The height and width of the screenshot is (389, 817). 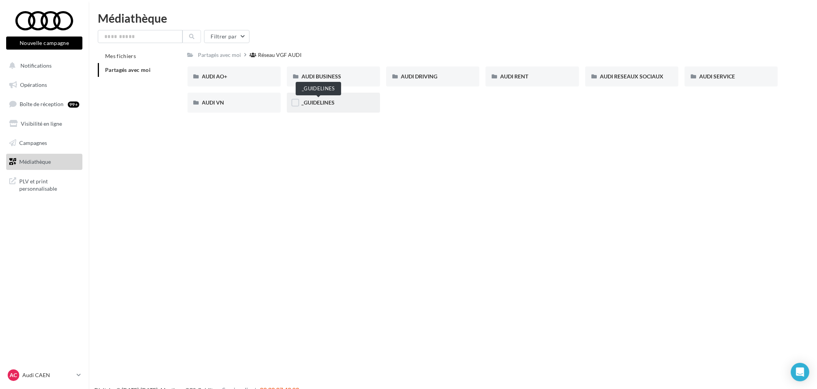 I want to click on span: AUDI RESEAUX SOCIAUX, so click(x=631, y=76).